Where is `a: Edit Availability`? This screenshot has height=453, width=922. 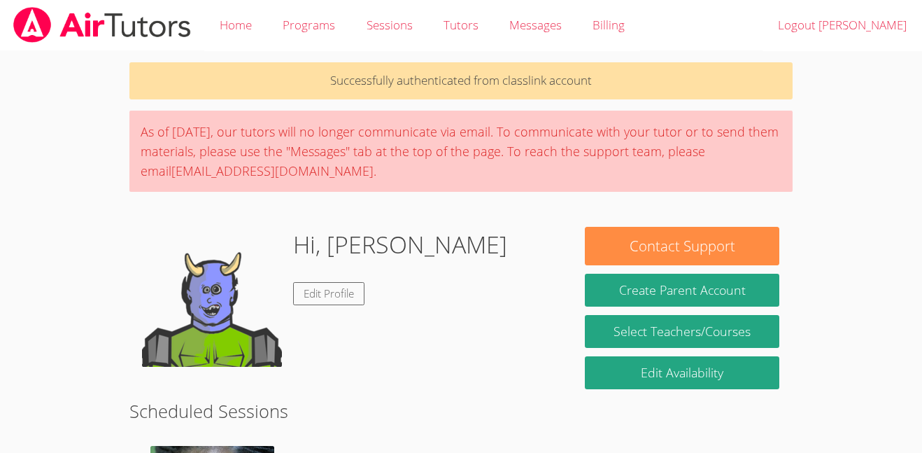
a: Edit Availability is located at coordinates (682, 372).